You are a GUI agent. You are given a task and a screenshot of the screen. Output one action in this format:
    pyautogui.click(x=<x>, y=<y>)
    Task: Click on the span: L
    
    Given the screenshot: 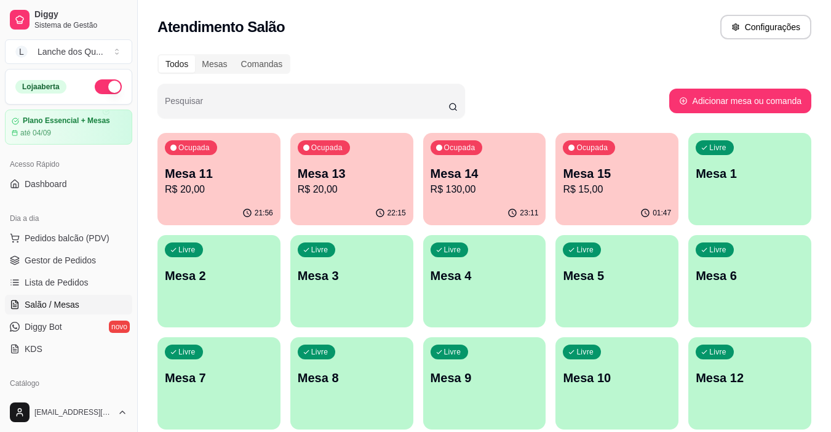 What is the action you would take?
    pyautogui.click(x=22, y=52)
    